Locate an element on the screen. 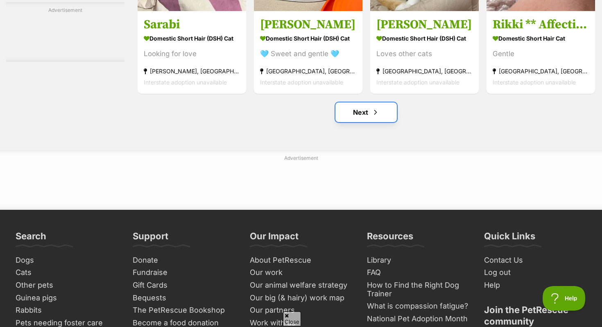  a: About PetRescue is located at coordinates (301, 260).